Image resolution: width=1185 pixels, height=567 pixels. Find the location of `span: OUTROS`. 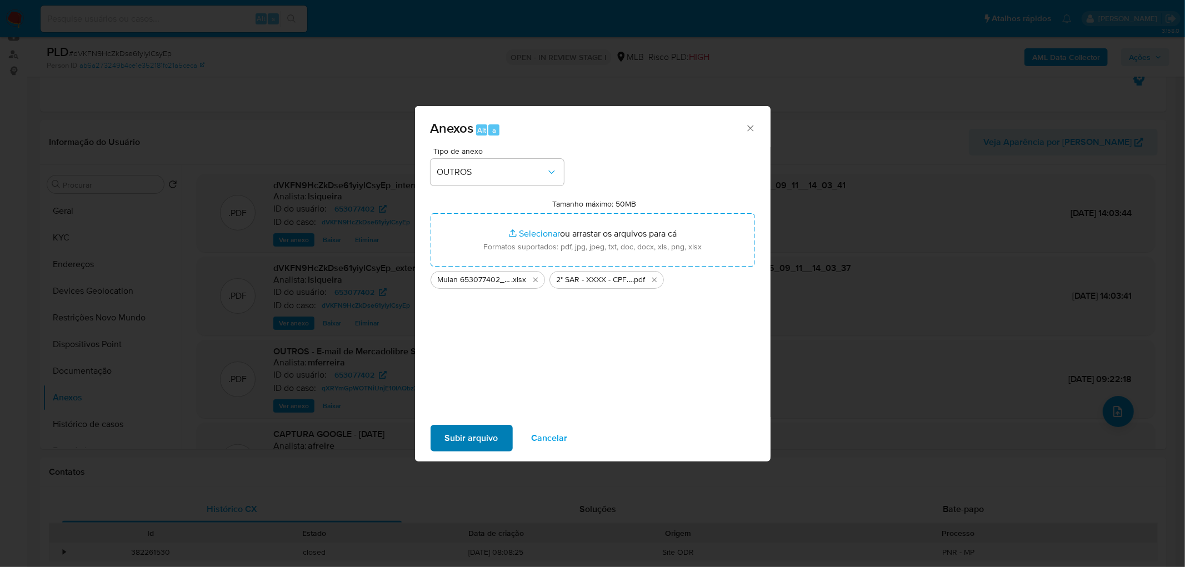

span: OUTROS is located at coordinates (492, 172).